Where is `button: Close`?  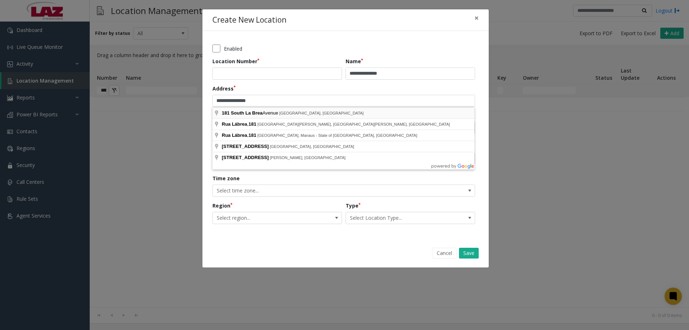 button: Close is located at coordinates (476, 18).